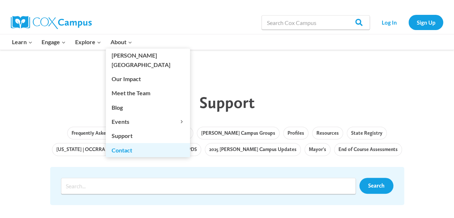 The width and height of the screenshot is (454, 218). What do you see at coordinates (22, 42) in the screenshot?
I see `button: Child menu of Learn` at bounding box center [22, 42].